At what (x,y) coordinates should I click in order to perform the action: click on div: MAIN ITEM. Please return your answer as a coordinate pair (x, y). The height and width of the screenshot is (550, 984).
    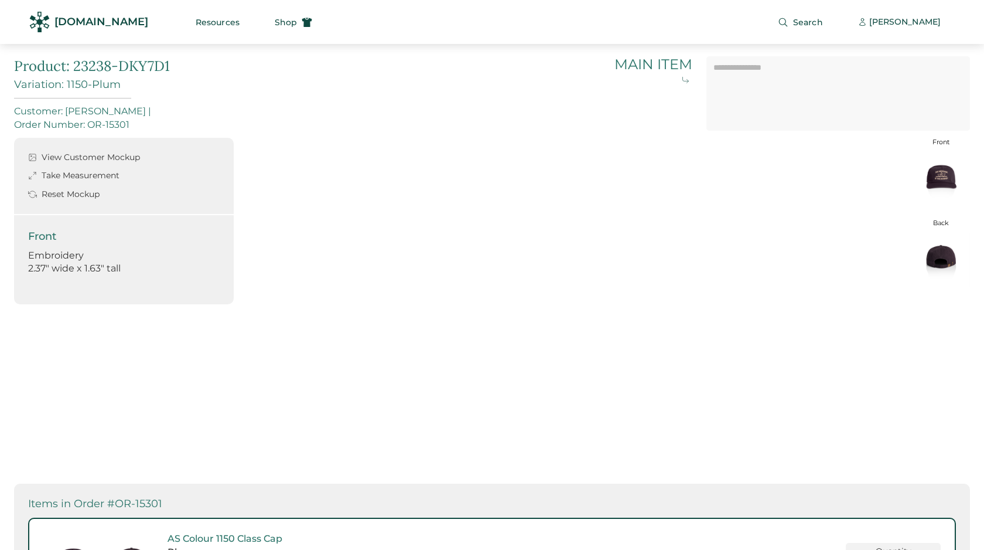
    Looking at the image, I should click on (653, 64).